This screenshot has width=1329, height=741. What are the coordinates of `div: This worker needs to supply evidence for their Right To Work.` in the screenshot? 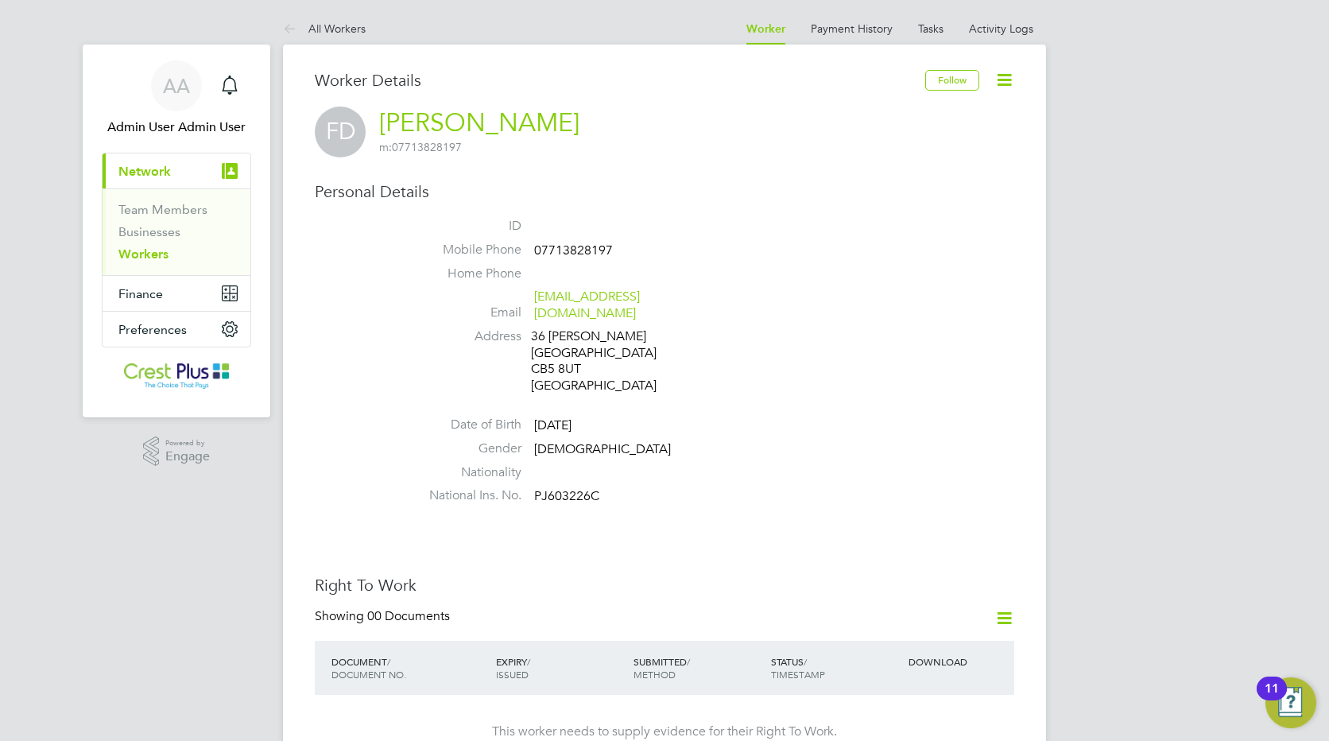 It's located at (664, 731).